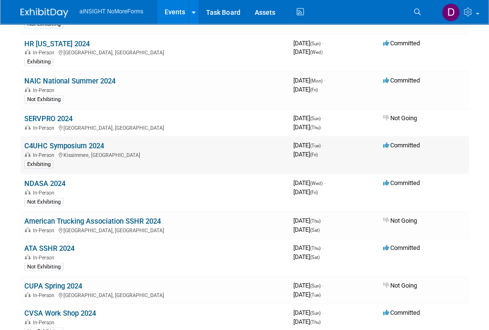  What do you see at coordinates (53, 287) in the screenshot?
I see `a: CUPA Spring 2024` at bounding box center [53, 287].